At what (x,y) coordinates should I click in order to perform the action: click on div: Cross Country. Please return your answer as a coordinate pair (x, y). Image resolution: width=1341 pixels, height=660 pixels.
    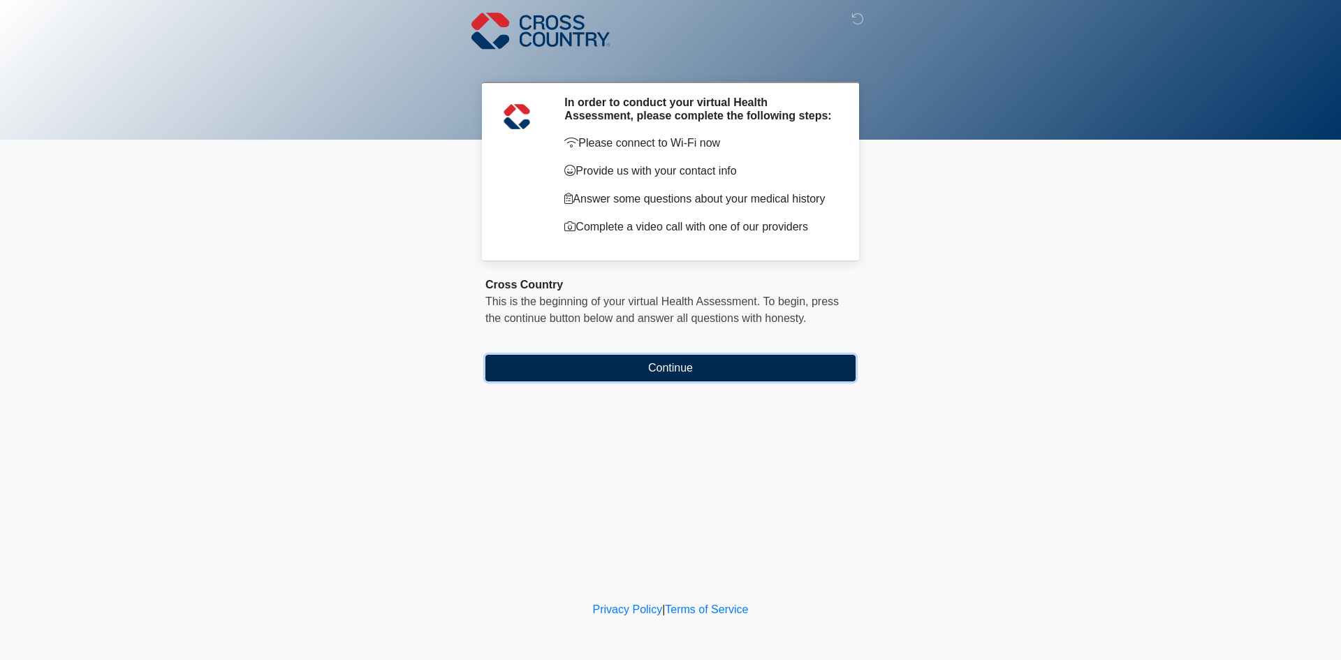
    Looking at the image, I should click on (670, 285).